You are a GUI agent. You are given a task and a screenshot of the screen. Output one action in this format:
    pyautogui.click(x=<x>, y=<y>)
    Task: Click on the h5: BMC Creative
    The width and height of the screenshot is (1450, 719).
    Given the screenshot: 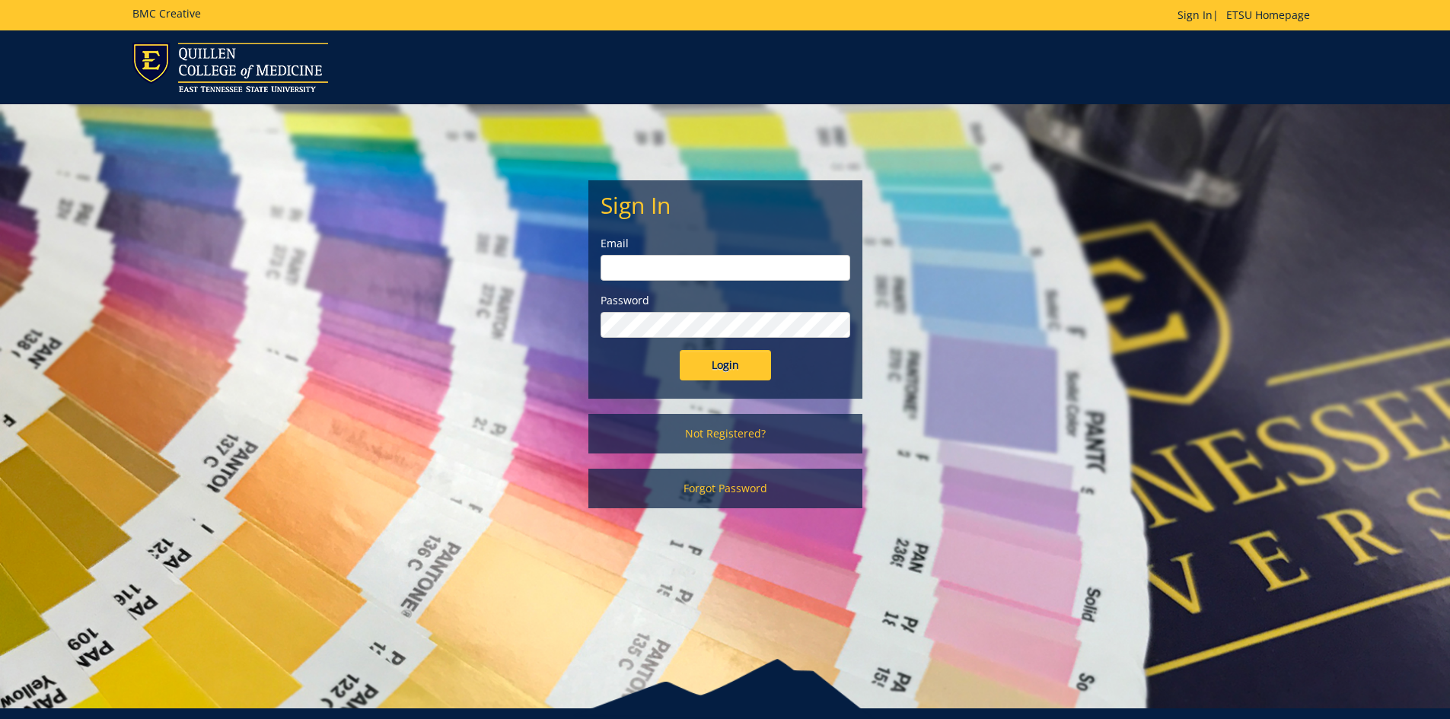 What is the action you would take?
    pyautogui.click(x=167, y=13)
    